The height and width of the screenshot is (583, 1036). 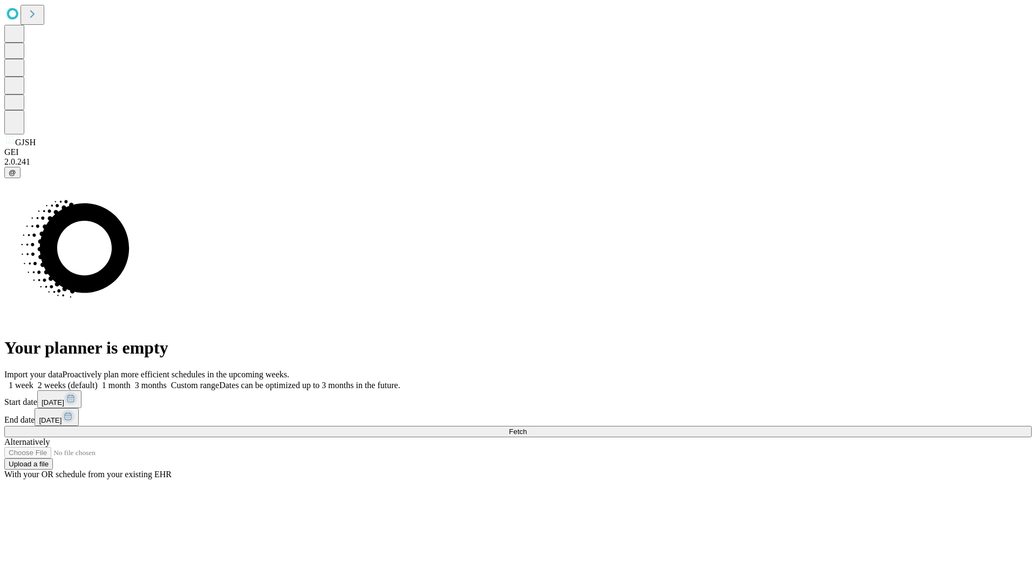 I want to click on h1: Your planner is empty, so click(x=518, y=347).